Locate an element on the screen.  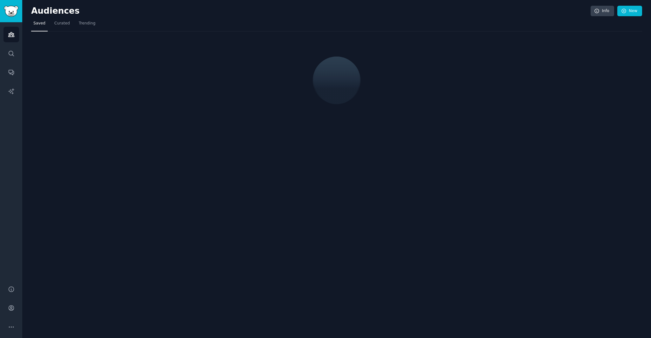
span: Trending is located at coordinates (87, 24).